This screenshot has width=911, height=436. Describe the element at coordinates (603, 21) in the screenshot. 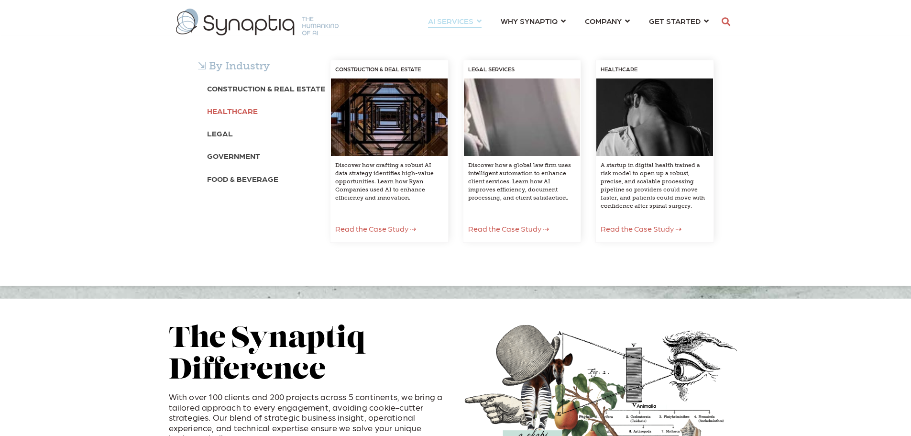

I see `span: COMPANY` at that location.